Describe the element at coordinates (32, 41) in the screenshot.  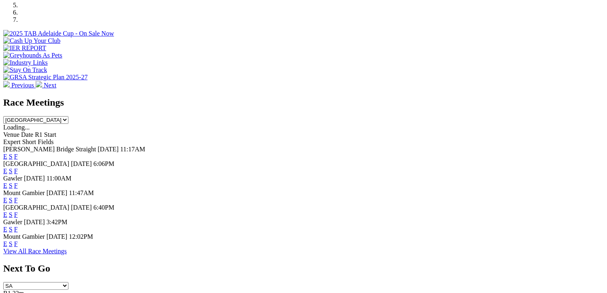
I see `img: Cash Up Your Club` at that location.